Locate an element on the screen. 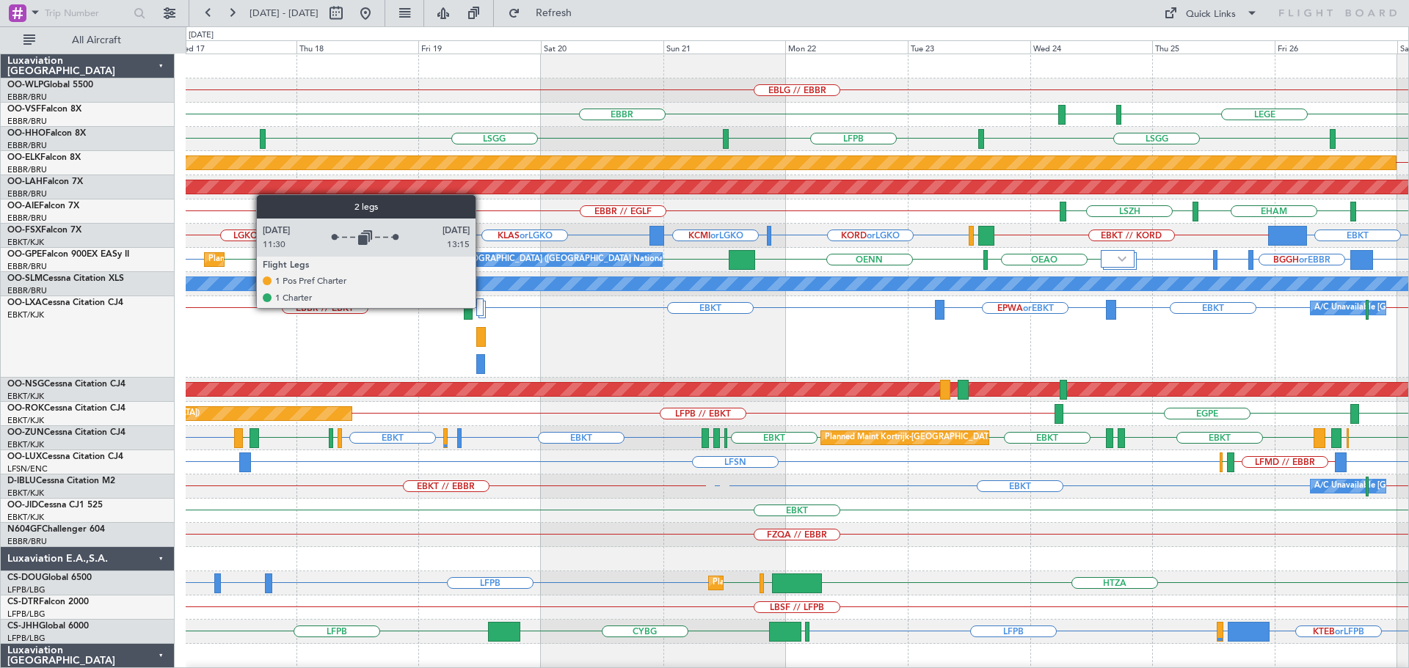 This screenshot has height=668, width=1409. span: OO-LUX is located at coordinates (24, 457).